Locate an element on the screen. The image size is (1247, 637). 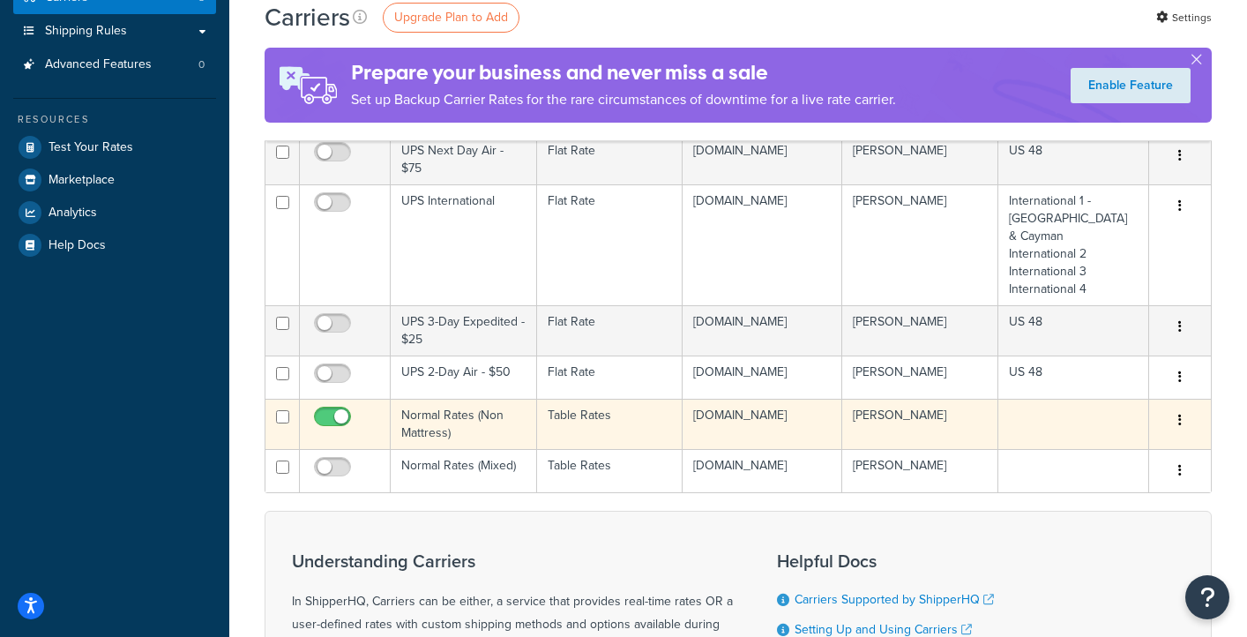
a: Analytics is located at coordinates (115, 213).